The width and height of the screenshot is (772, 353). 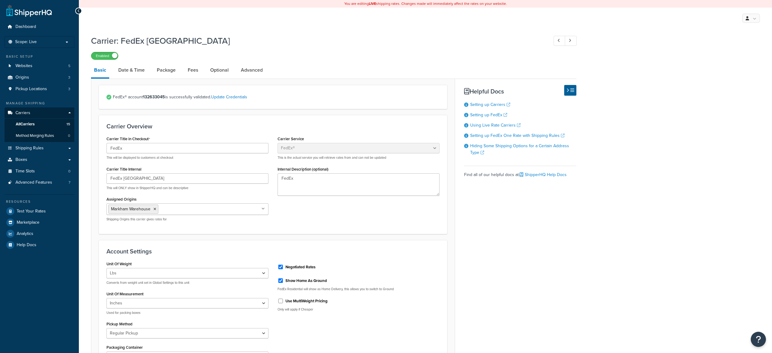 I want to click on span: Help Docs, so click(x=26, y=245).